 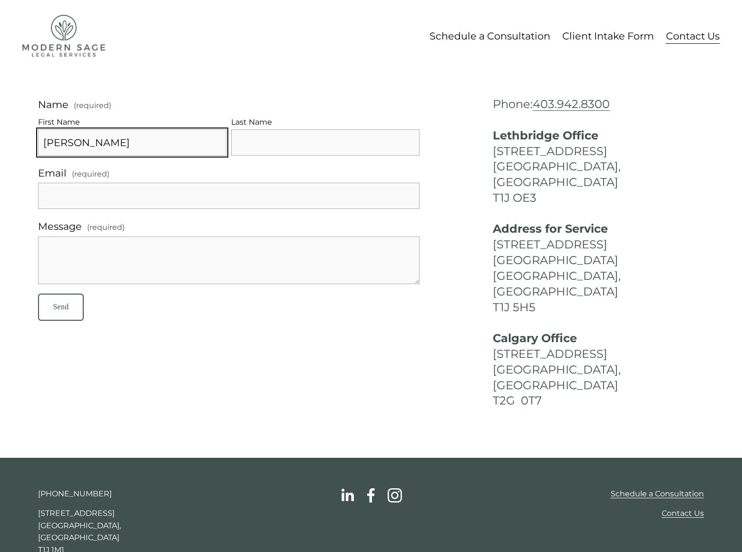 What do you see at coordinates (535, 338) in the screenshot?
I see `strong: Calgary Office` at bounding box center [535, 338].